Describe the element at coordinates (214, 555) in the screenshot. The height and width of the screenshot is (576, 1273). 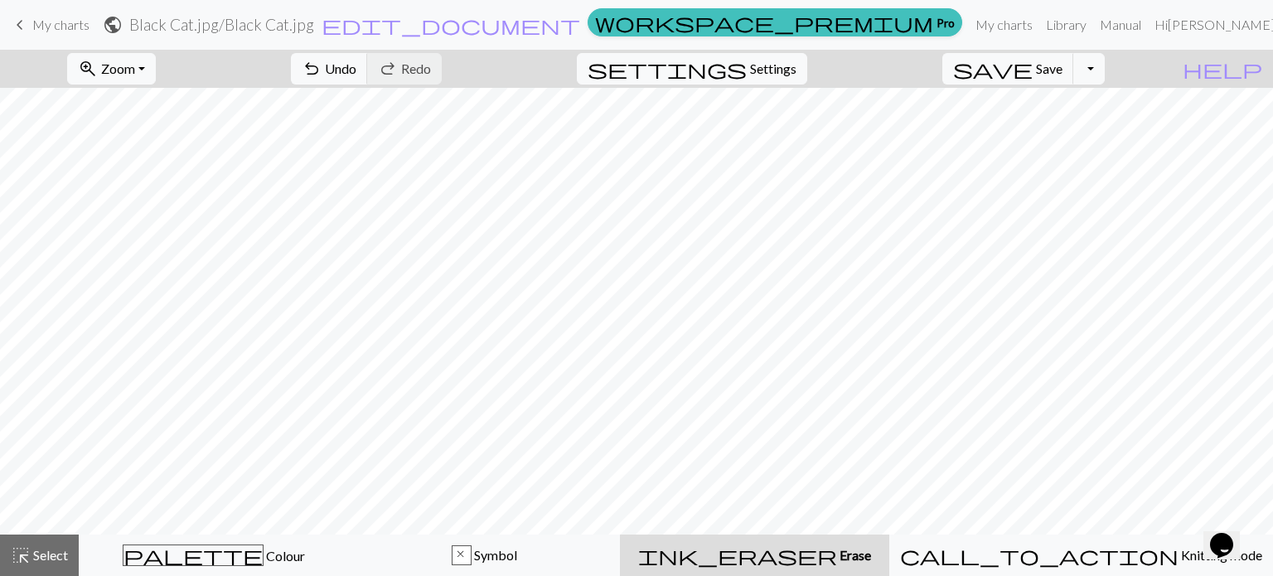
I see `button: Colour` at that location.